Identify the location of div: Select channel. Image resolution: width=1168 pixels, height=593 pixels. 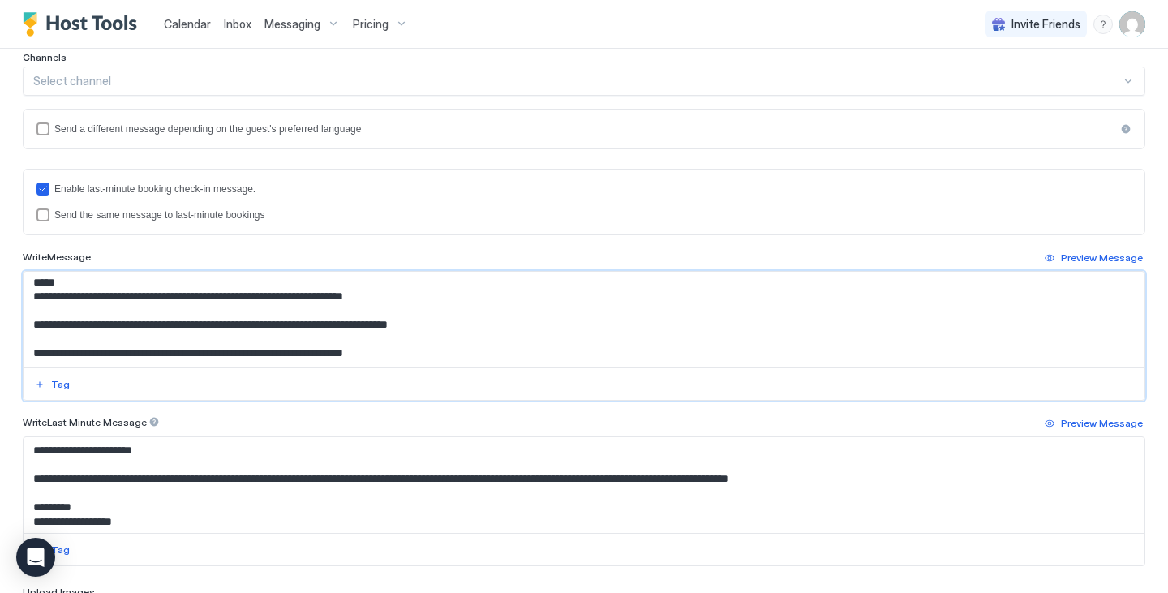
(577, 81).